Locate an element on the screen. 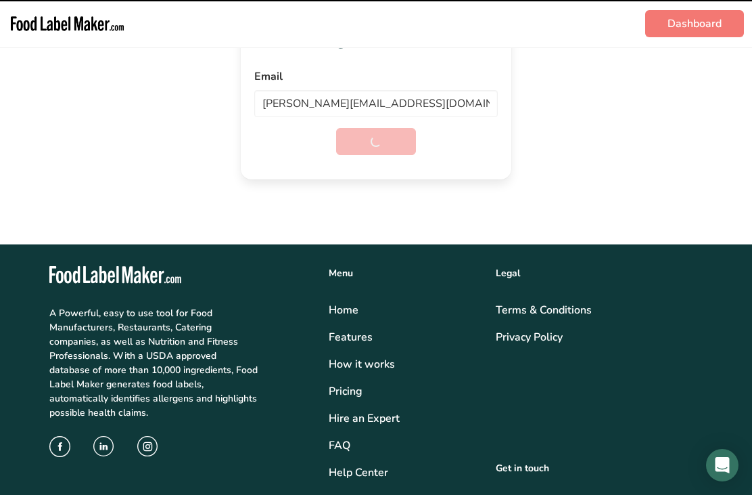 The height and width of the screenshot is (495, 752). p: A Powerful, easy to use tool for Food Manufacturers, Restaurants, Catering companies, as well as ... is located at coordinates (154, 363).